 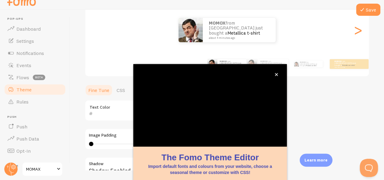 What do you see at coordinates (28, 139) in the screenshot?
I see `span: Push Data` at bounding box center [28, 139].